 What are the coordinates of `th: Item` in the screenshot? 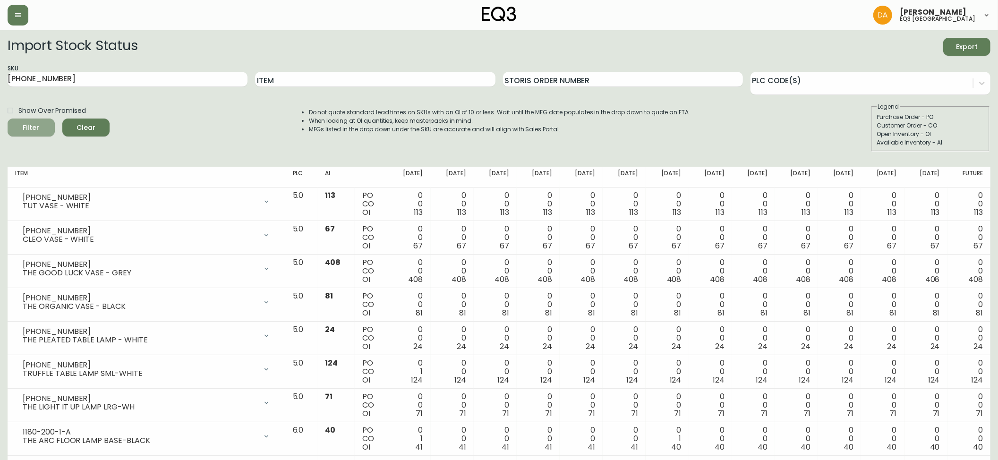 It's located at (146, 177).